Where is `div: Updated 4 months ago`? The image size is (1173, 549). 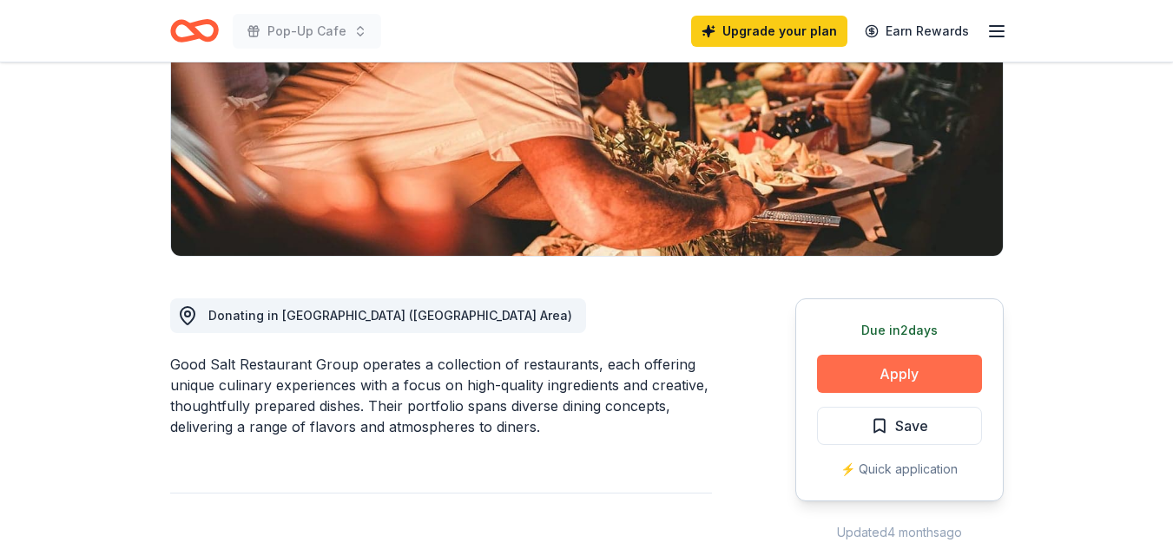 div: Updated 4 months ago is located at coordinates (899, 533).